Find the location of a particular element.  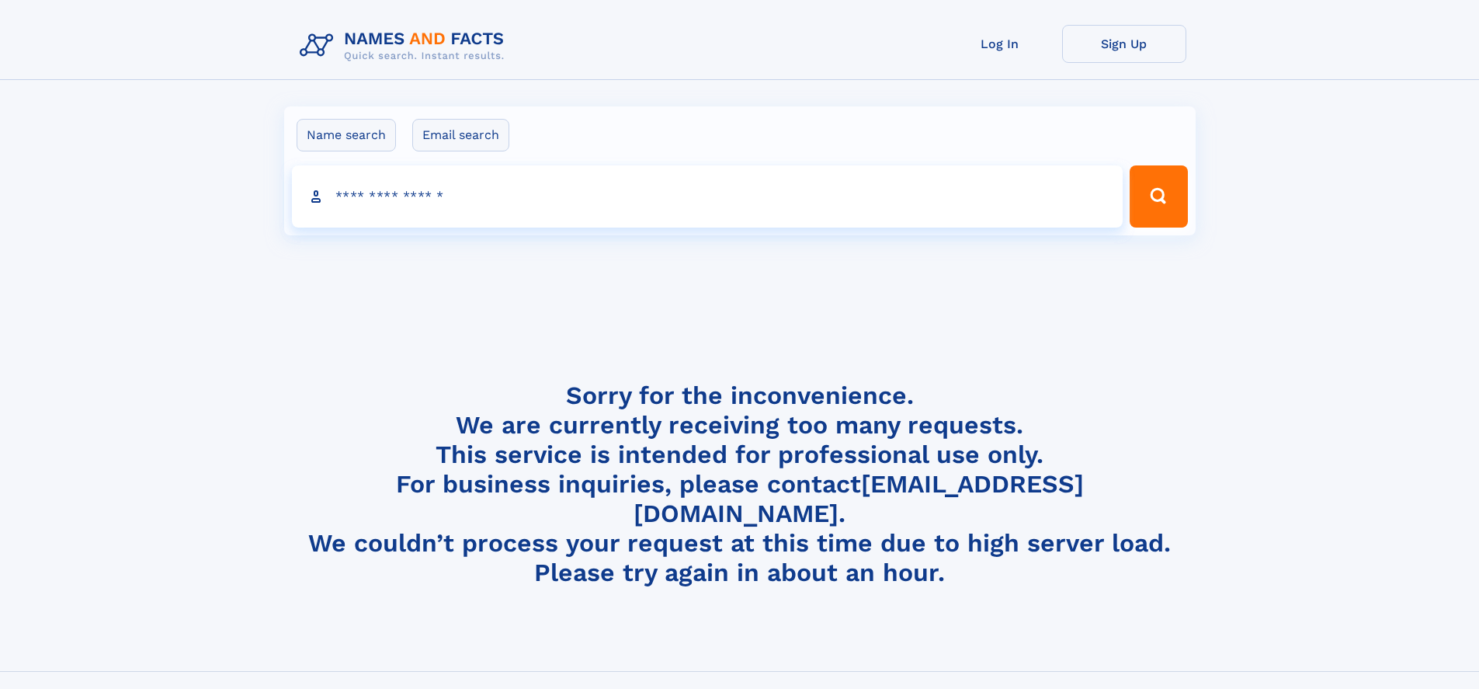

a: Sign Up is located at coordinates (1124, 43).